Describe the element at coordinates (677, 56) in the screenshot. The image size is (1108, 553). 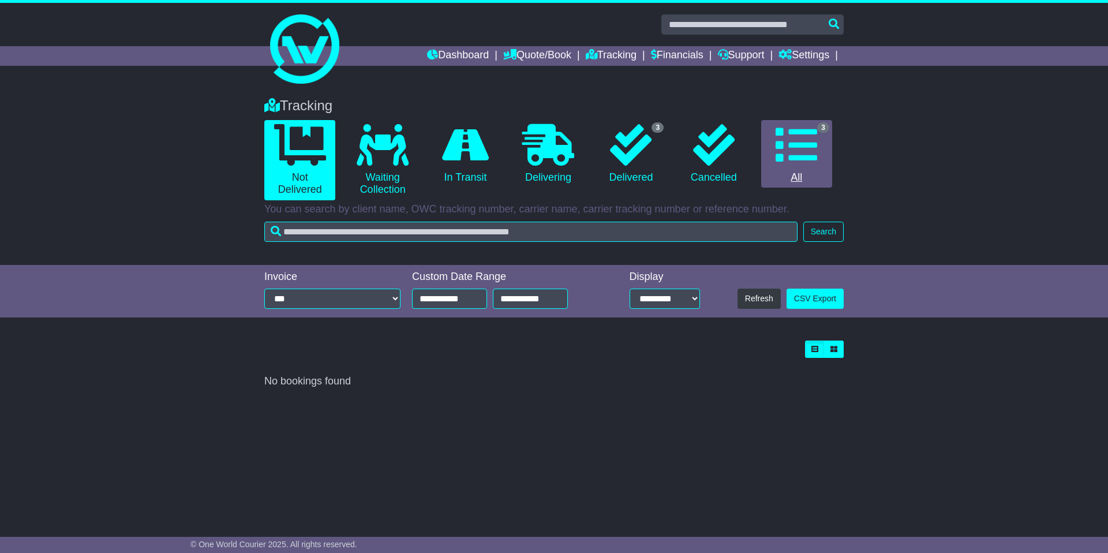
I see `a: Financials` at that location.